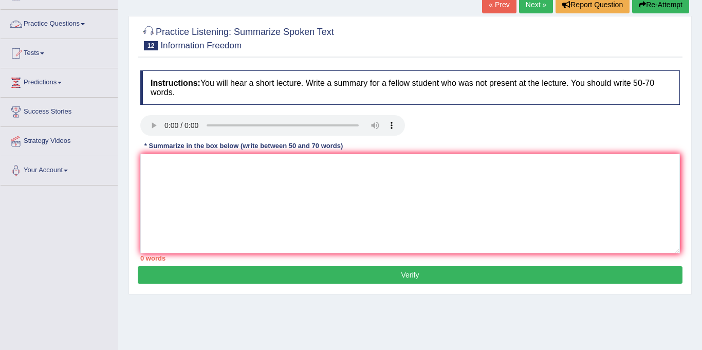 The height and width of the screenshot is (350, 702). Describe the element at coordinates (151, 46) in the screenshot. I see `span: 12` at that location.